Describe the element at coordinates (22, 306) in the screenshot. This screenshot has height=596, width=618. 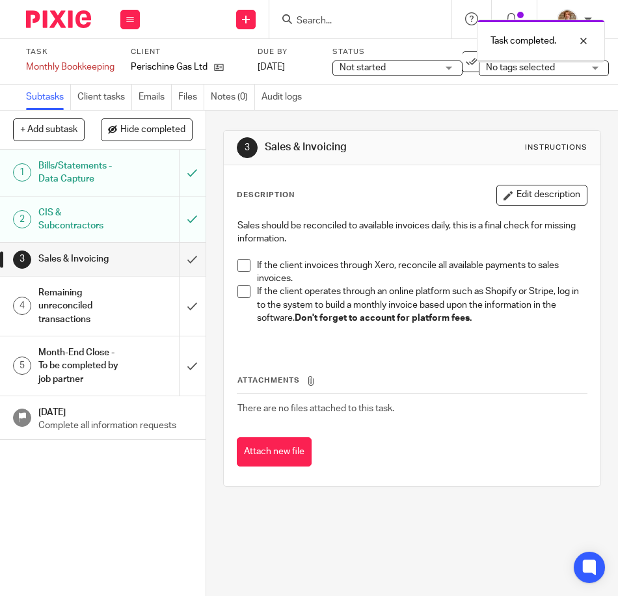
I see `div: 4` at that location.